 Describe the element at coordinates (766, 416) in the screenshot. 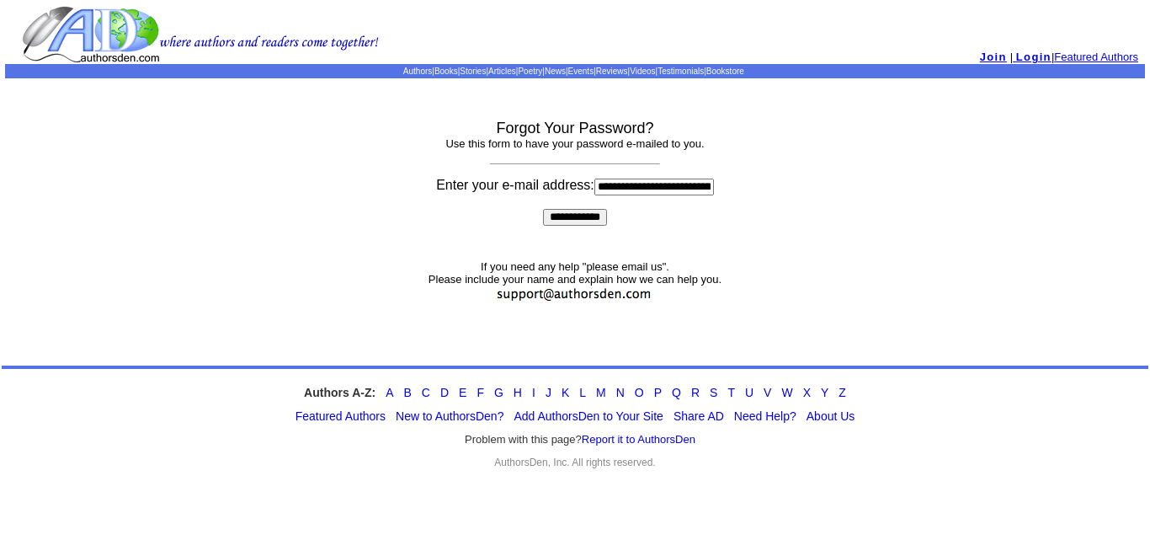

I see `a: Need Help?` at that location.